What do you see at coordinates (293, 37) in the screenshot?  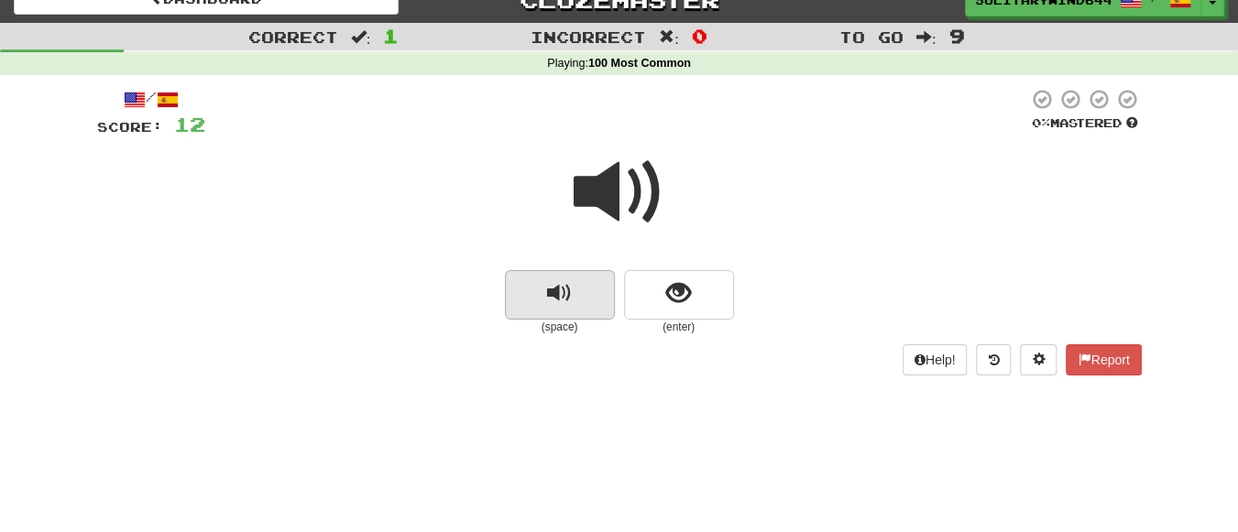 I see `span: Correct` at bounding box center [293, 37].